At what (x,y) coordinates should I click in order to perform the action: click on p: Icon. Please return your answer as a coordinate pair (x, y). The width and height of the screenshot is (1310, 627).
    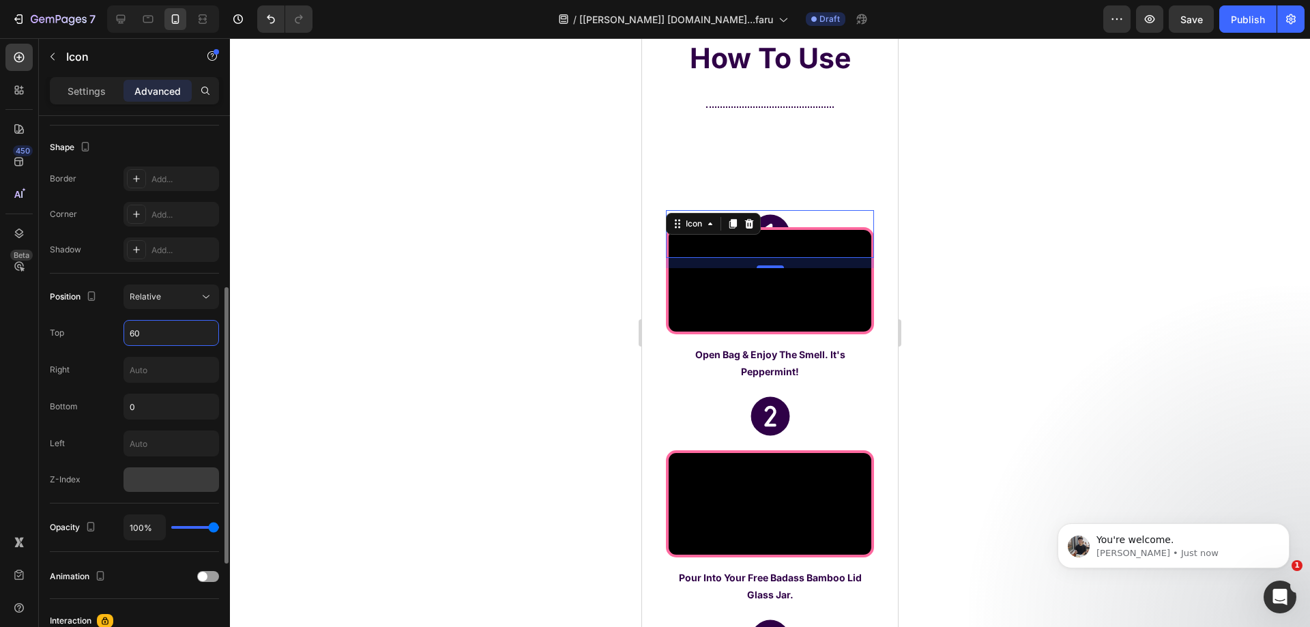
    Looking at the image, I should click on (124, 57).